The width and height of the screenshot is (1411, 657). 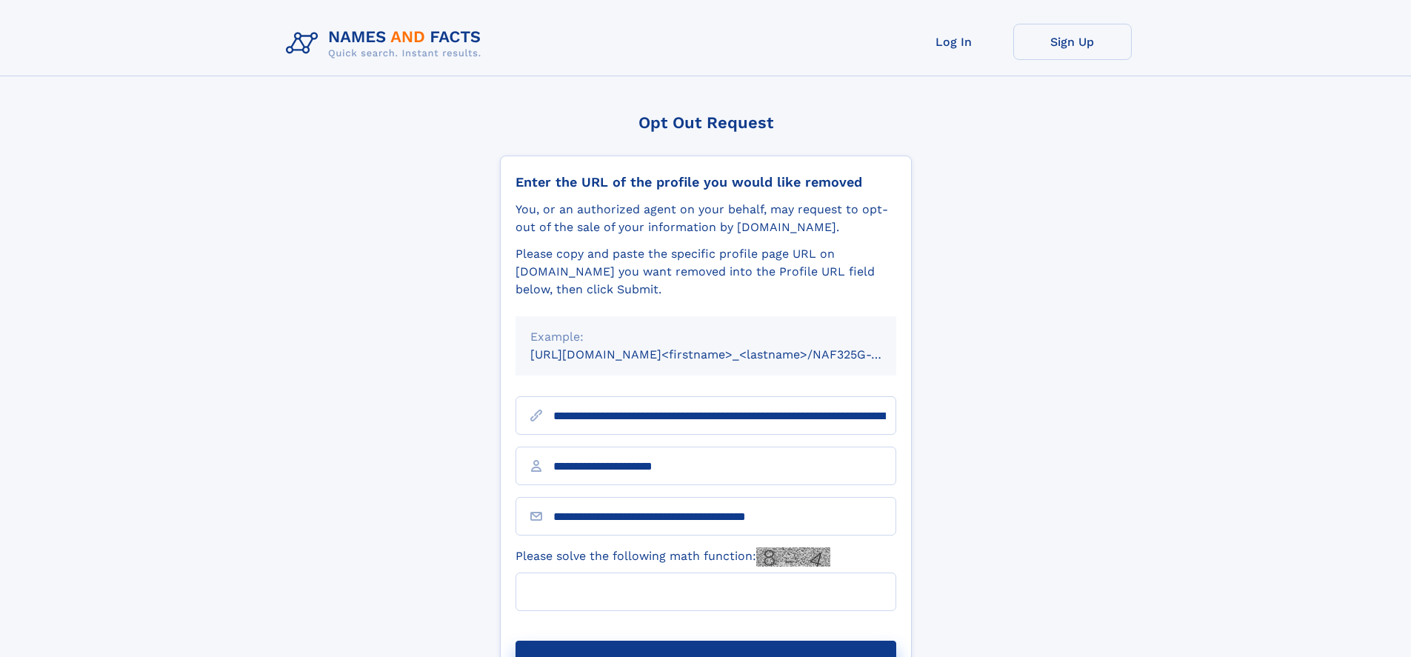 I want to click on img: Logo Names and Facts, so click(x=387, y=44).